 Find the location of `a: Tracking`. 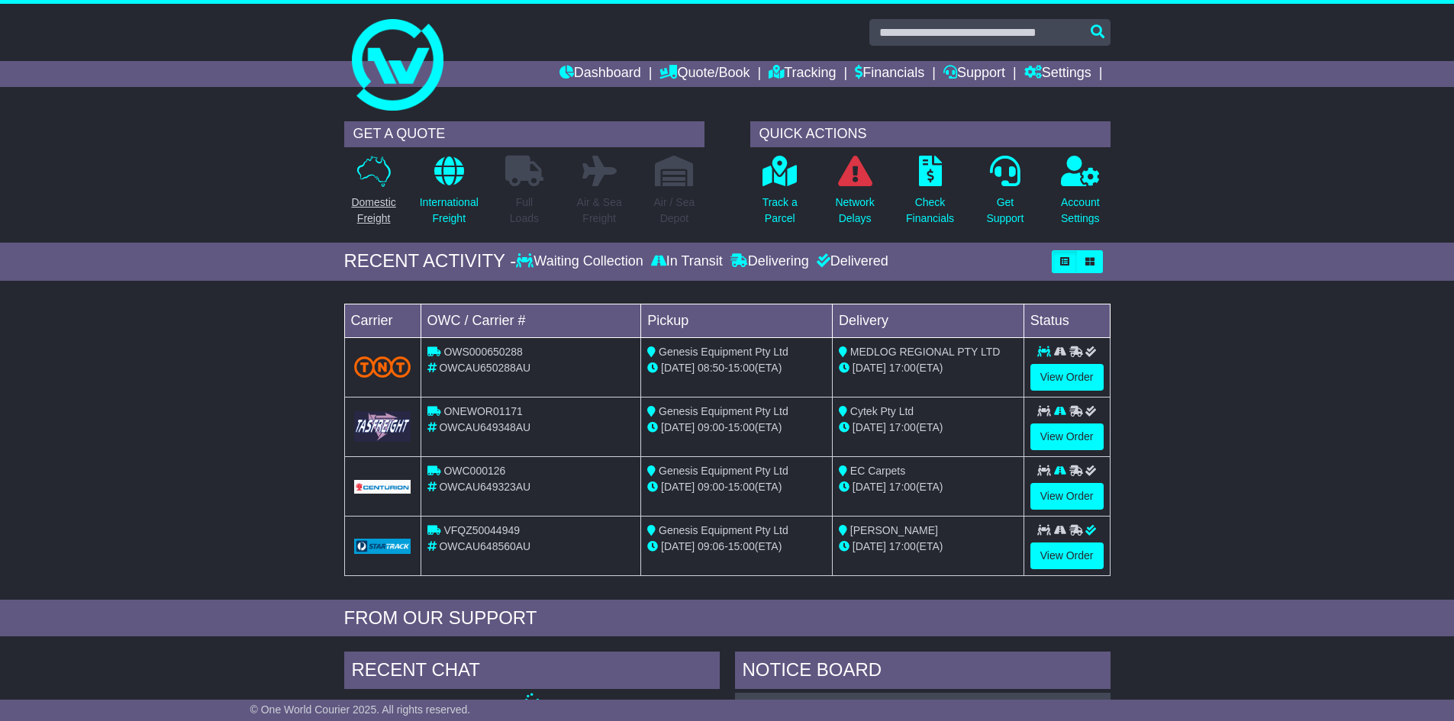

a: Tracking is located at coordinates (802, 74).